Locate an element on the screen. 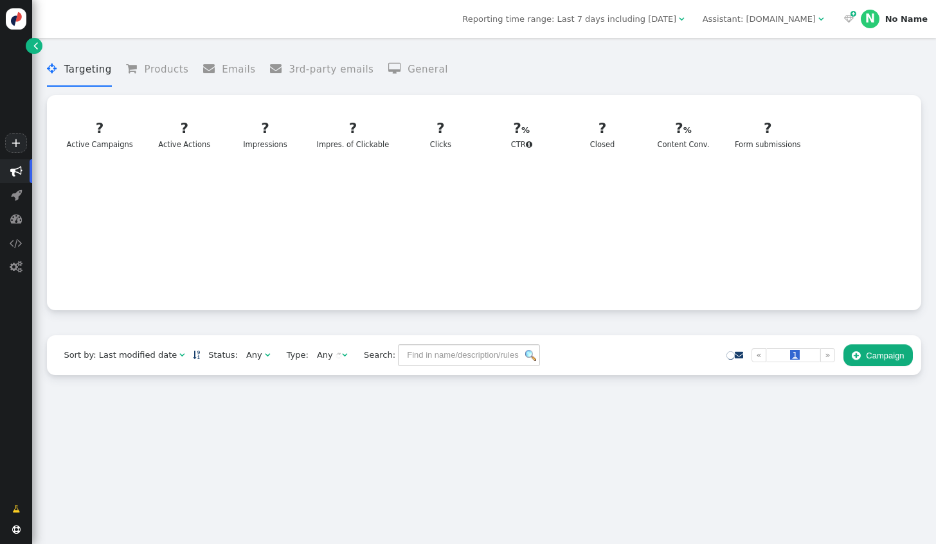 The image size is (936, 544). button: Campaign is located at coordinates (878, 355).